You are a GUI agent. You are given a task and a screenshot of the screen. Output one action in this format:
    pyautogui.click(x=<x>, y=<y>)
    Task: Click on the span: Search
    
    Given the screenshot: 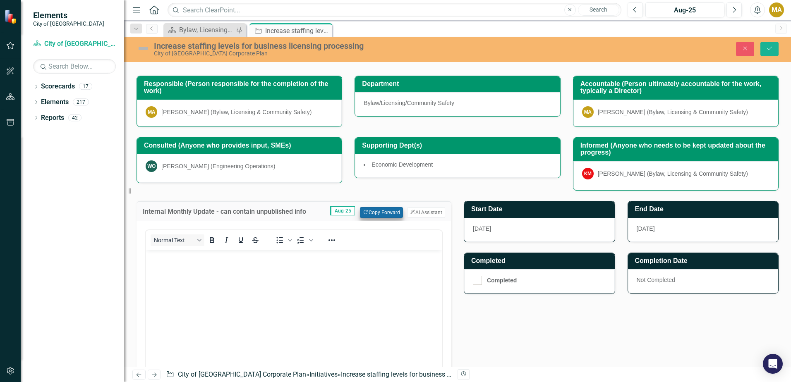 What is the action you would take?
    pyautogui.click(x=598, y=10)
    